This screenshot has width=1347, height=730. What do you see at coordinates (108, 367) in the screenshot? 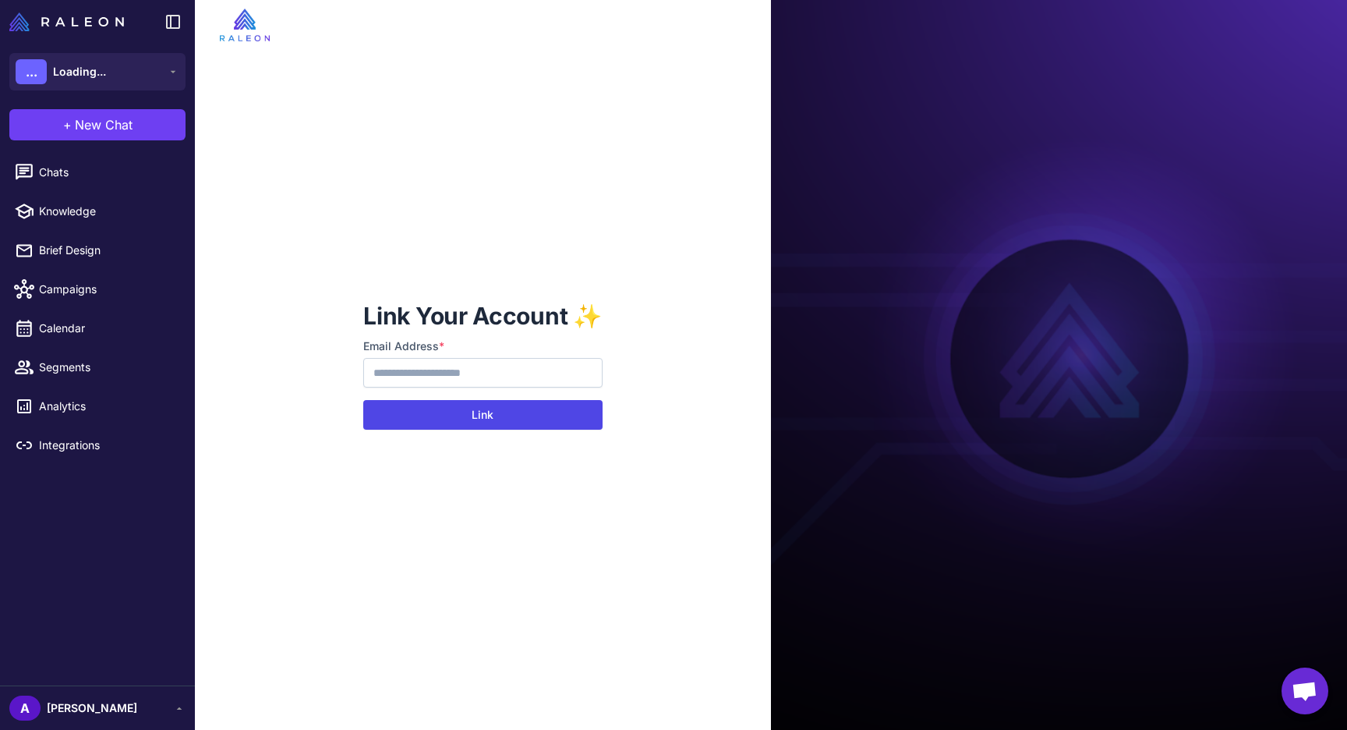
I see `span: Segments` at bounding box center [108, 367].